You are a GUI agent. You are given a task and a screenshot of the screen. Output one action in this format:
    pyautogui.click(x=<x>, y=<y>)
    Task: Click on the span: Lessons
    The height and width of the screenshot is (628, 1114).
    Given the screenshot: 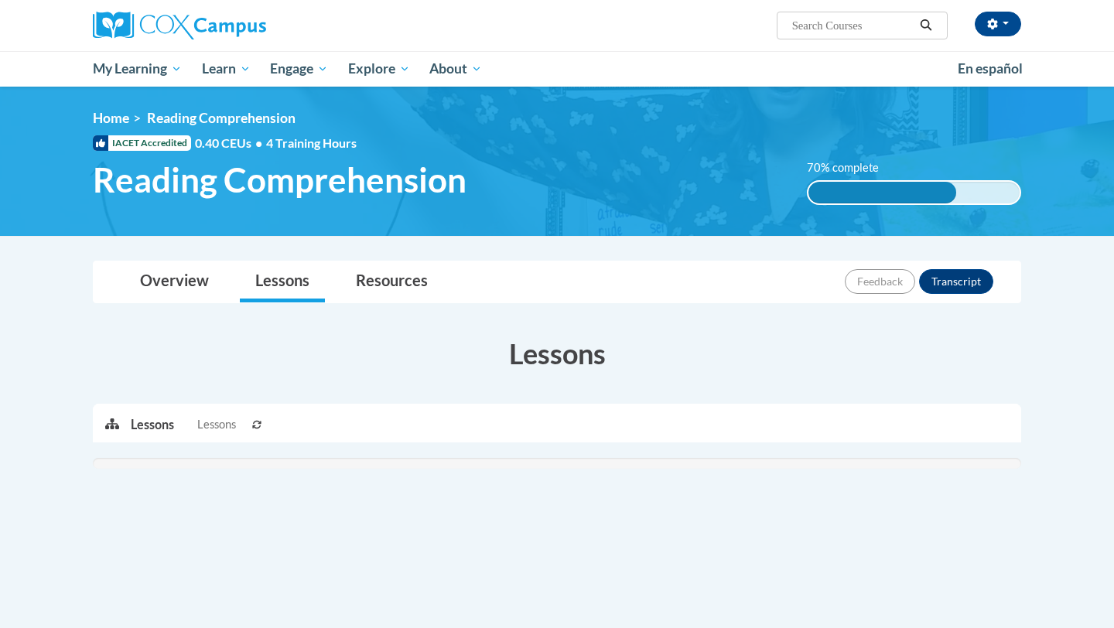 What is the action you would take?
    pyautogui.click(x=217, y=425)
    